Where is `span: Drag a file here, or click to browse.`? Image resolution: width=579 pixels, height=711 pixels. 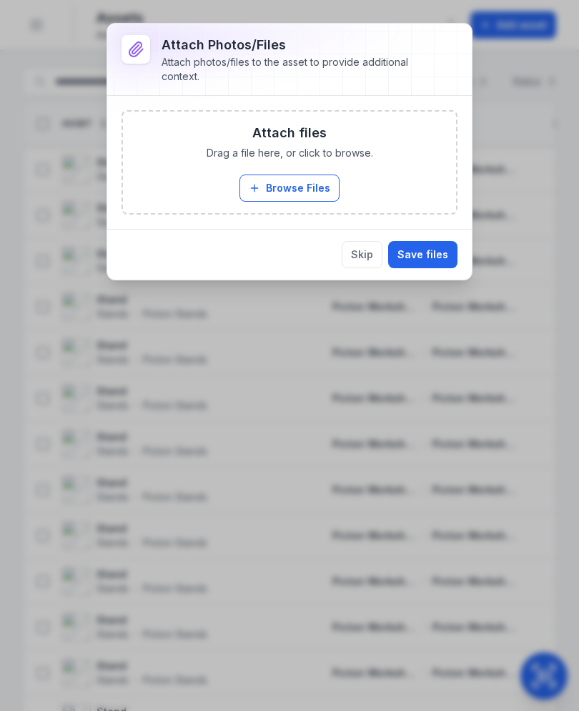
span: Drag a file here, or click to browse. is located at coordinates (290, 153).